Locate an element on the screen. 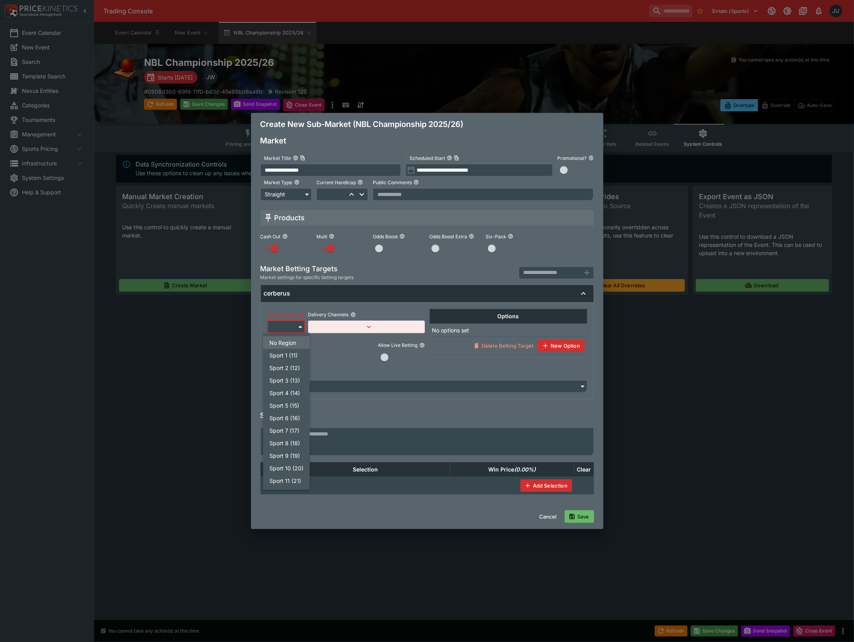 The width and height of the screenshot is (854, 642). li: Sport 3 (13) is located at coordinates (286, 380).